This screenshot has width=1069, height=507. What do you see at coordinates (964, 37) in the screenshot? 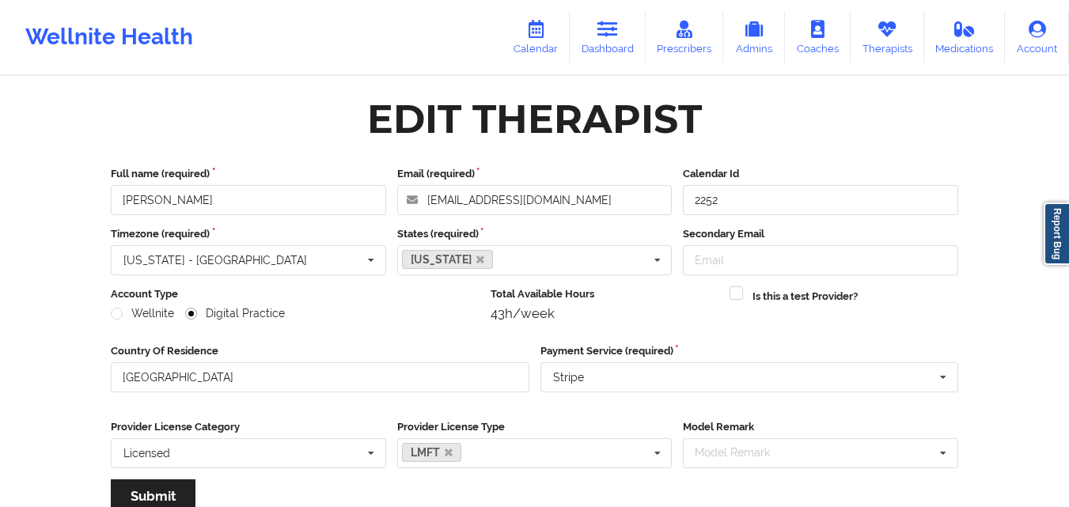
I see `a: Medications` at bounding box center [964, 37].